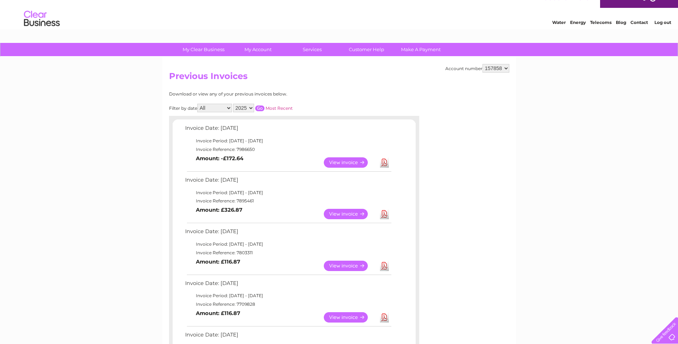  Describe the element at coordinates (279, 108) in the screenshot. I see `a: Most Recent` at that location.